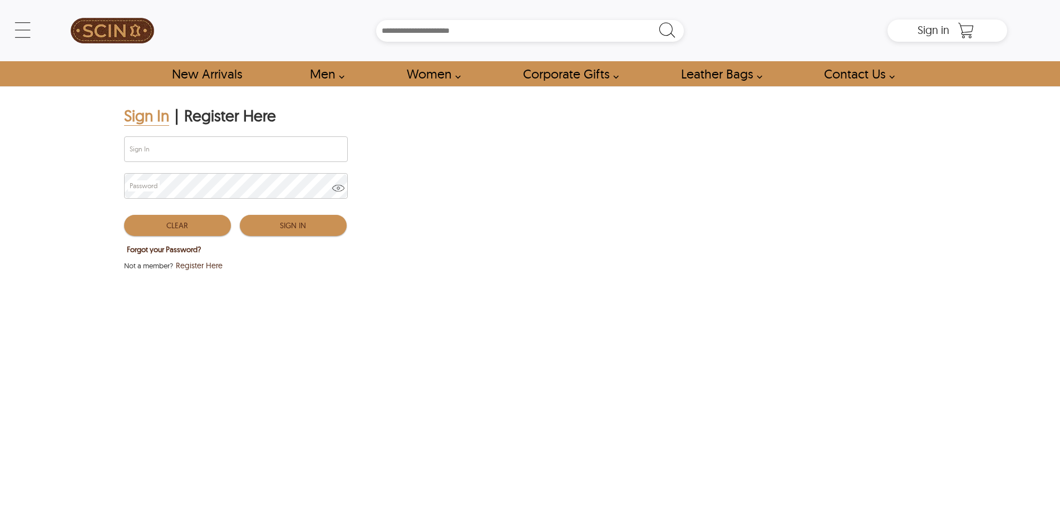 The width and height of the screenshot is (1060, 506). What do you see at coordinates (199, 265) in the screenshot?
I see `span: Register Here` at bounding box center [199, 265].